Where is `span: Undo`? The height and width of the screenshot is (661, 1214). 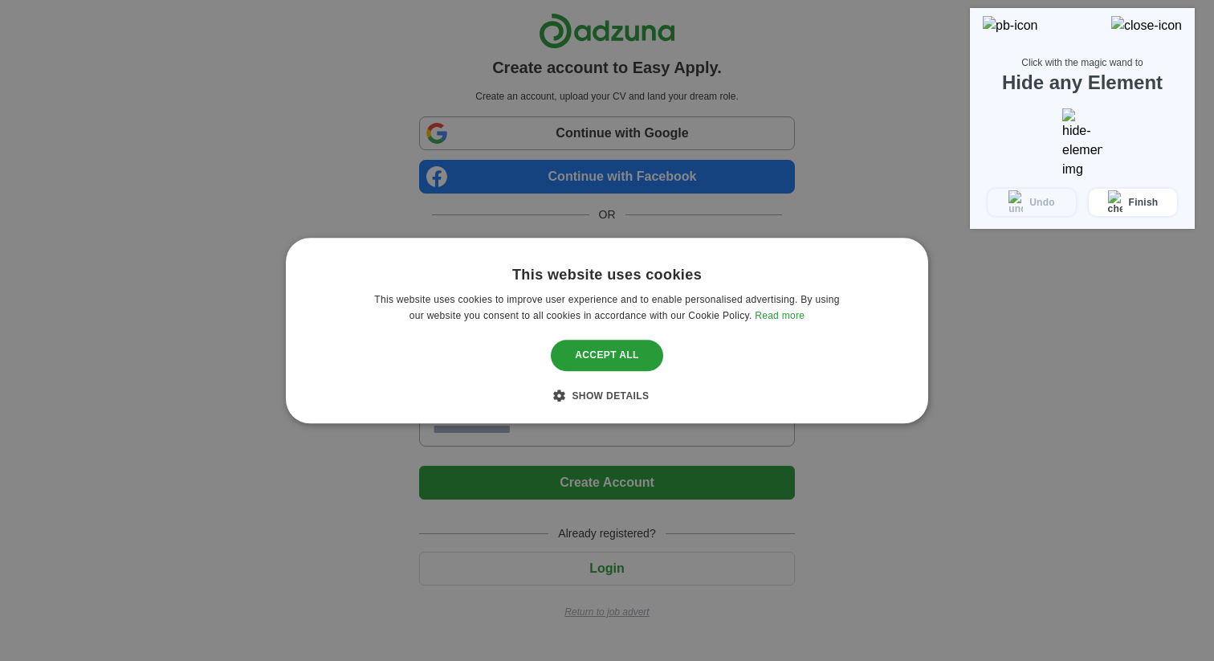 span: Undo is located at coordinates (1032, 202).